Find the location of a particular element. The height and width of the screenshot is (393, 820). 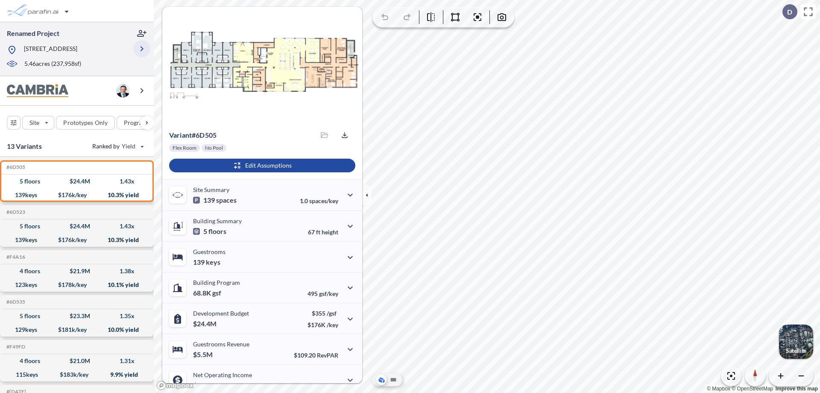

button: Site Plan is located at coordinates (394, 379).